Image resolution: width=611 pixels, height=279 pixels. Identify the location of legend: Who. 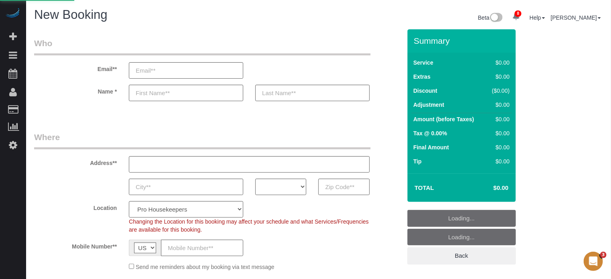
(202, 46).